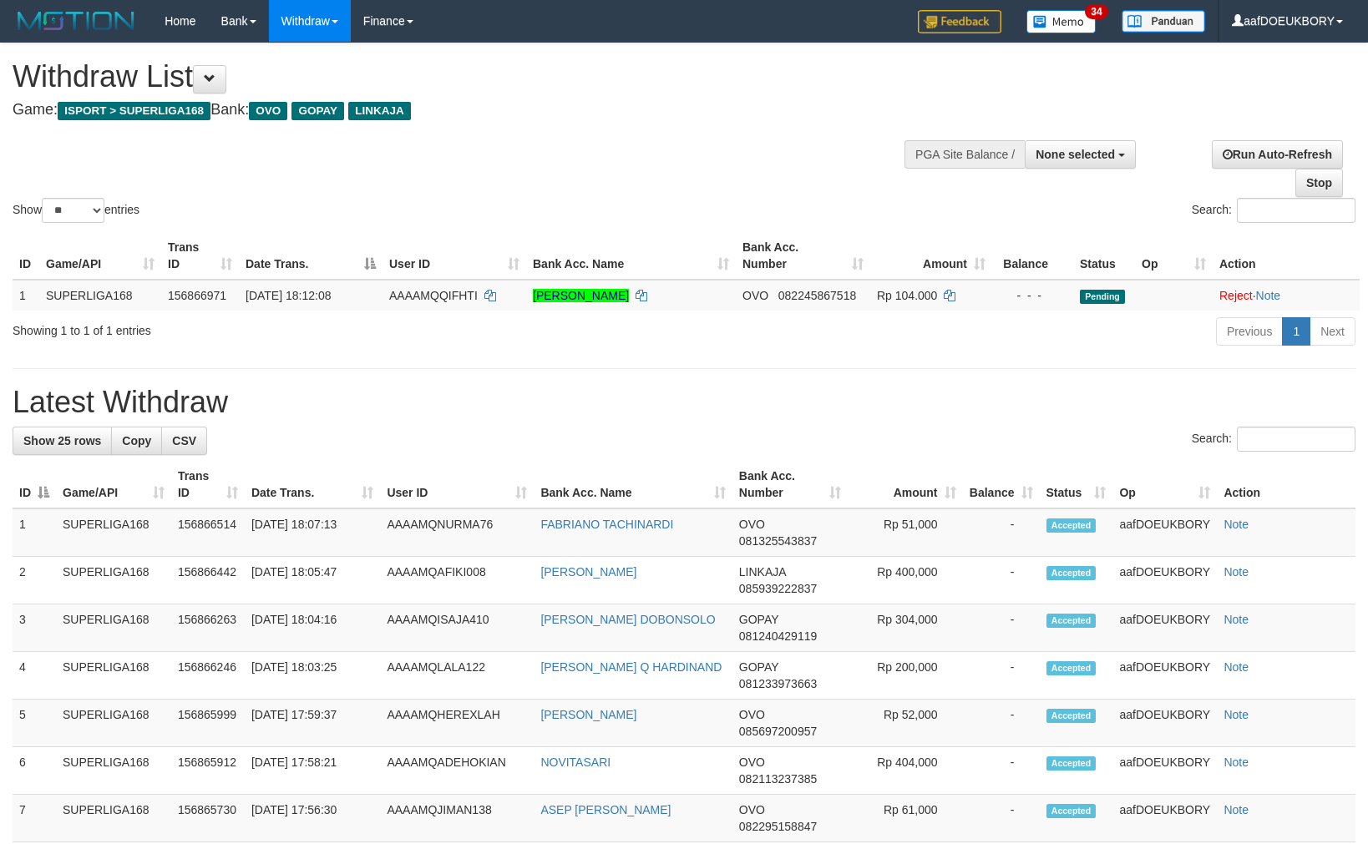 Image resolution: width=1368 pixels, height=844 pixels. What do you see at coordinates (1104, 255) in the screenshot?
I see `th: Status` at bounding box center [1104, 255].